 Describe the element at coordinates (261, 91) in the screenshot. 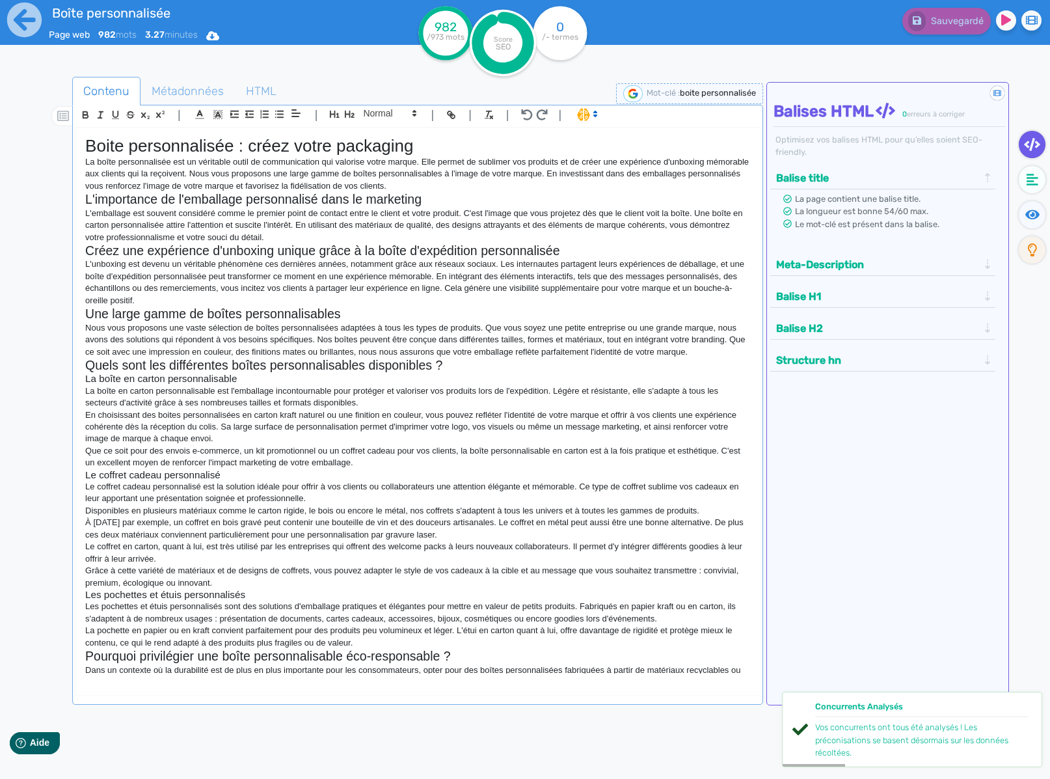

I see `a: HTML` at that location.